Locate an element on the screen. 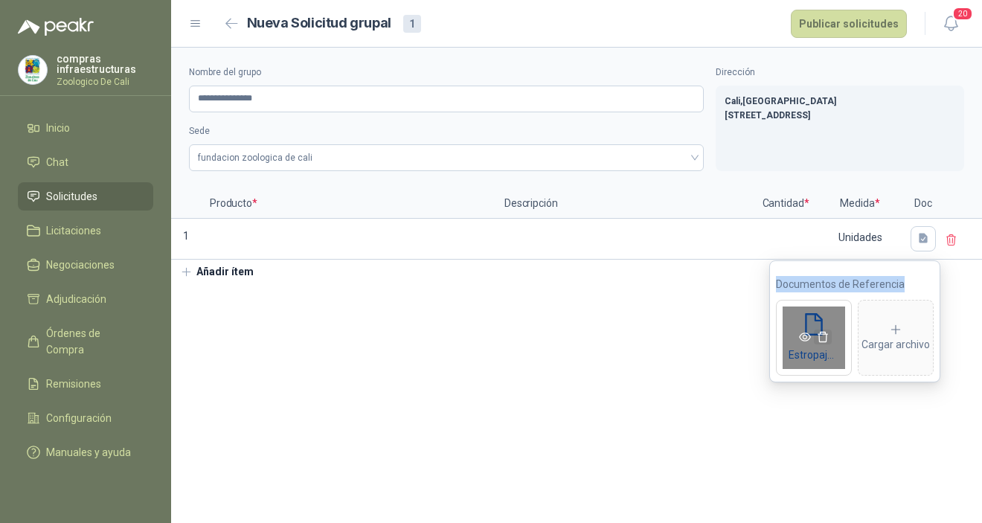 Image resolution: width=982 pixels, height=523 pixels. p: Doc is located at coordinates (923, 204).